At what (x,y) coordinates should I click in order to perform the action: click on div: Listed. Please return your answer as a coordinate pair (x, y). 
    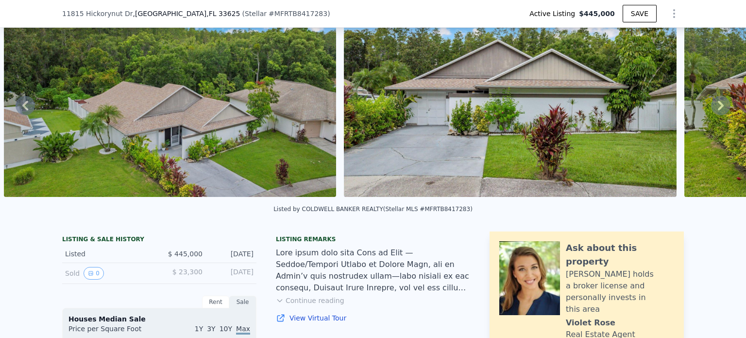
    Looking at the image, I should click on (108, 254).